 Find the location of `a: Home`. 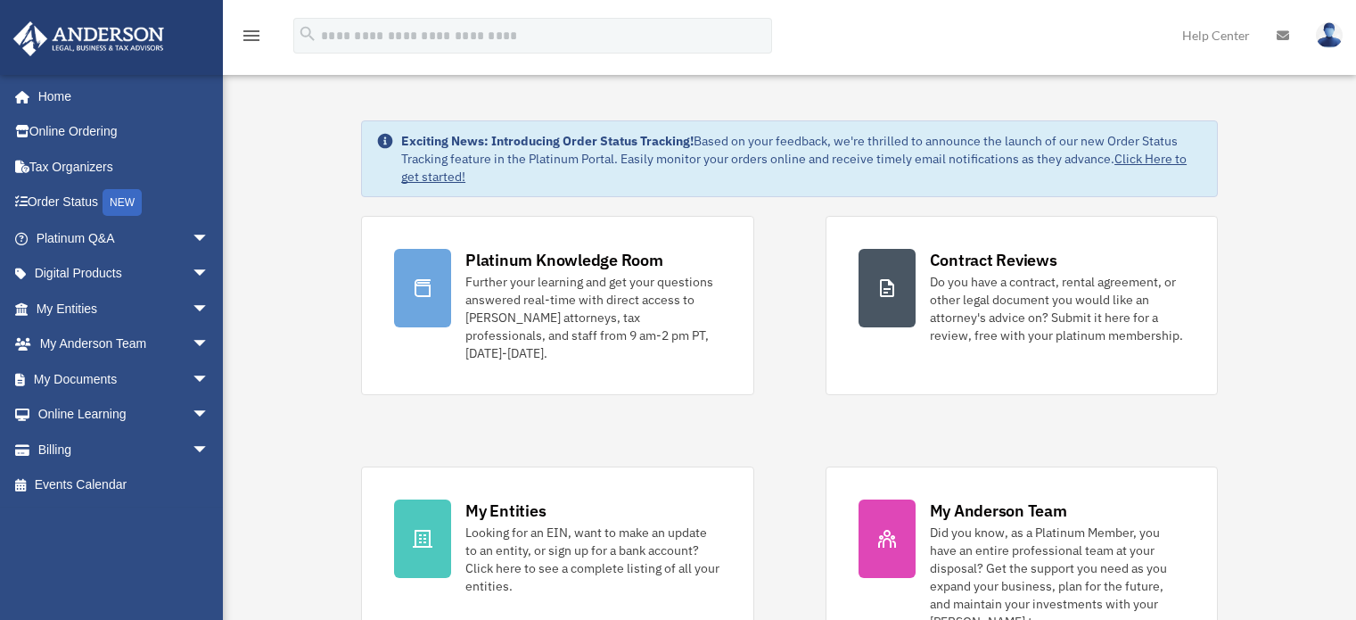

a: Home is located at coordinates (119, 96).